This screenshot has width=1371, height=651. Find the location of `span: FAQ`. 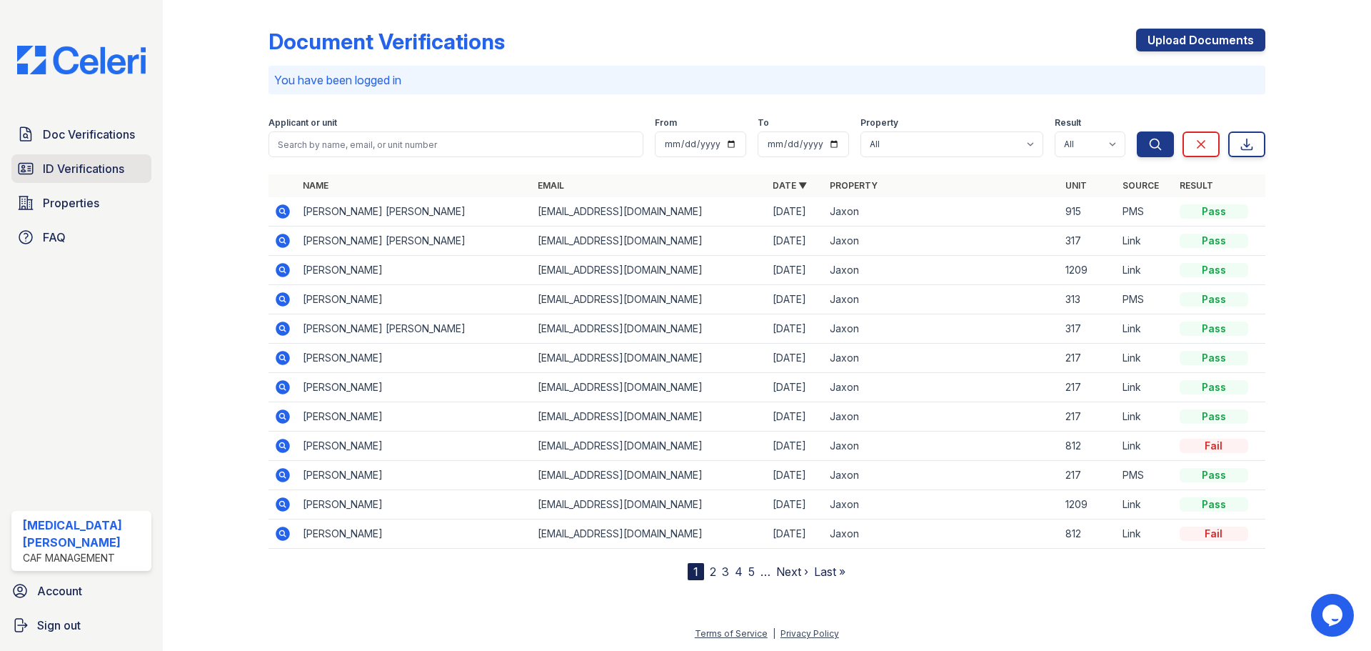

span: FAQ is located at coordinates (54, 237).